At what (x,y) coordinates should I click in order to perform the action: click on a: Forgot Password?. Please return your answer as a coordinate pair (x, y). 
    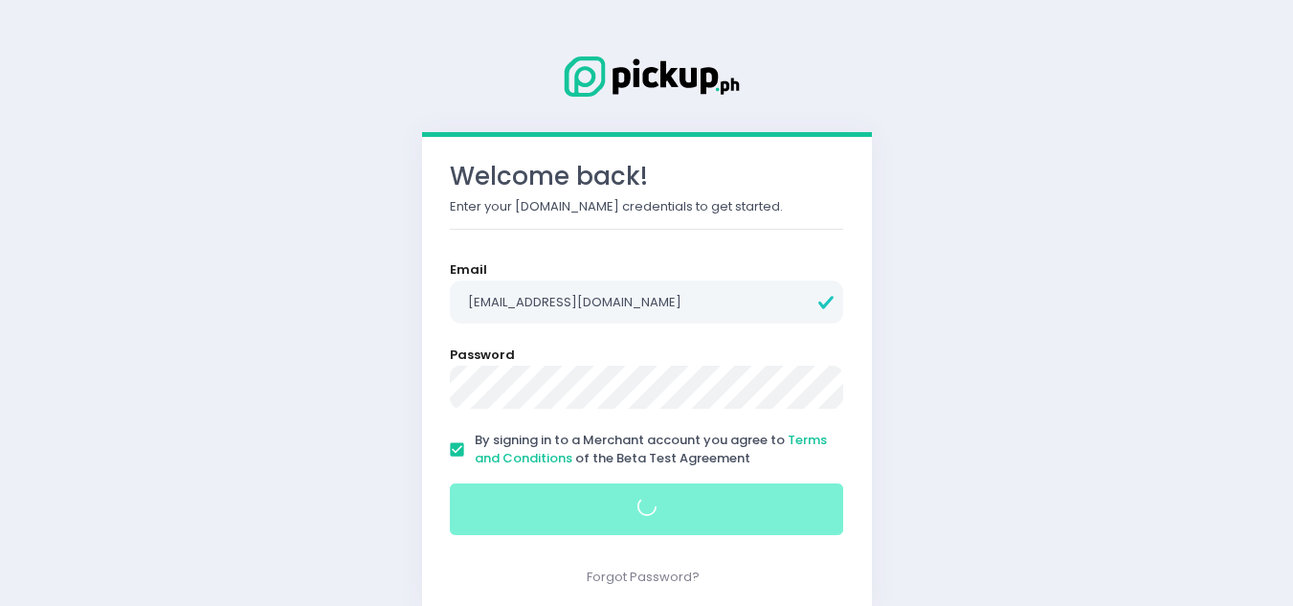
    Looking at the image, I should click on (643, 576).